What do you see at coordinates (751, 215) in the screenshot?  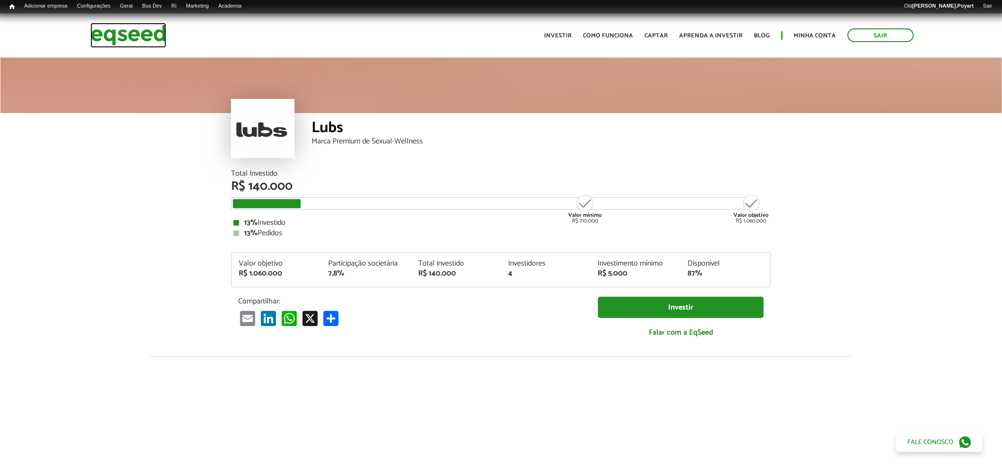 I see `strong: Valor objetivo` at bounding box center [751, 215].